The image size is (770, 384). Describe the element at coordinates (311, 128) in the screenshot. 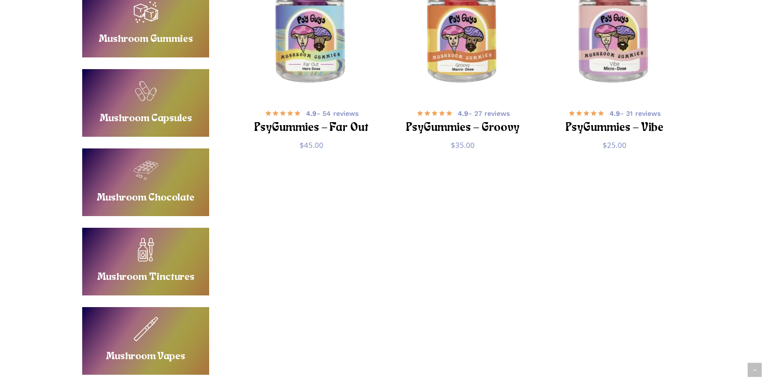

I see `h2: PsyGummies – Far Out` at that location.